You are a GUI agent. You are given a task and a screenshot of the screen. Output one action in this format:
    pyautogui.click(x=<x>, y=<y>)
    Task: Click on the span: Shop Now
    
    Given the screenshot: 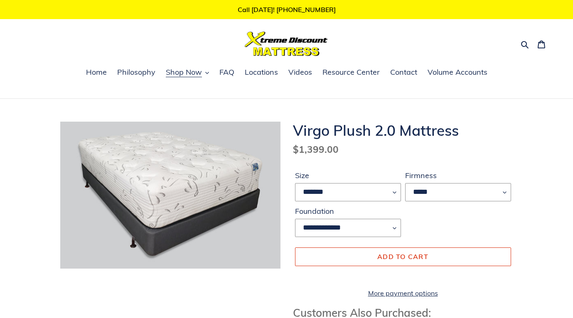 What is the action you would take?
    pyautogui.click(x=184, y=72)
    